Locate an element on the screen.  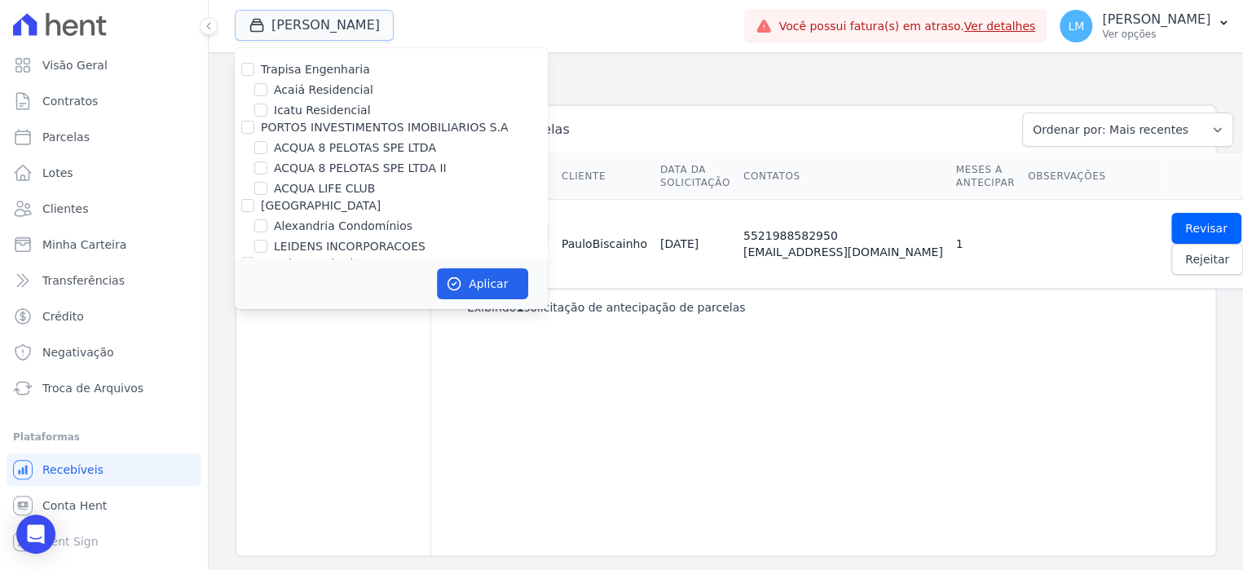
div: Paulo Biscainho is located at coordinates (604, 244).